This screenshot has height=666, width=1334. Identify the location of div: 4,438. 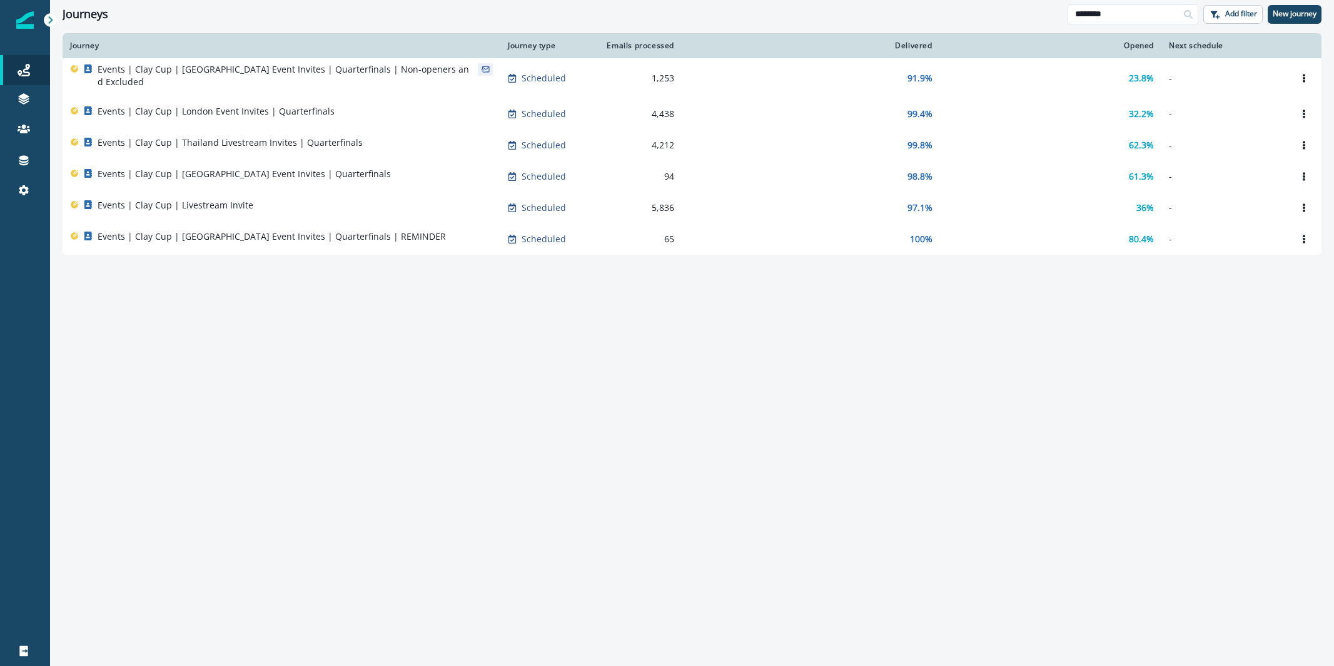
(638, 114).